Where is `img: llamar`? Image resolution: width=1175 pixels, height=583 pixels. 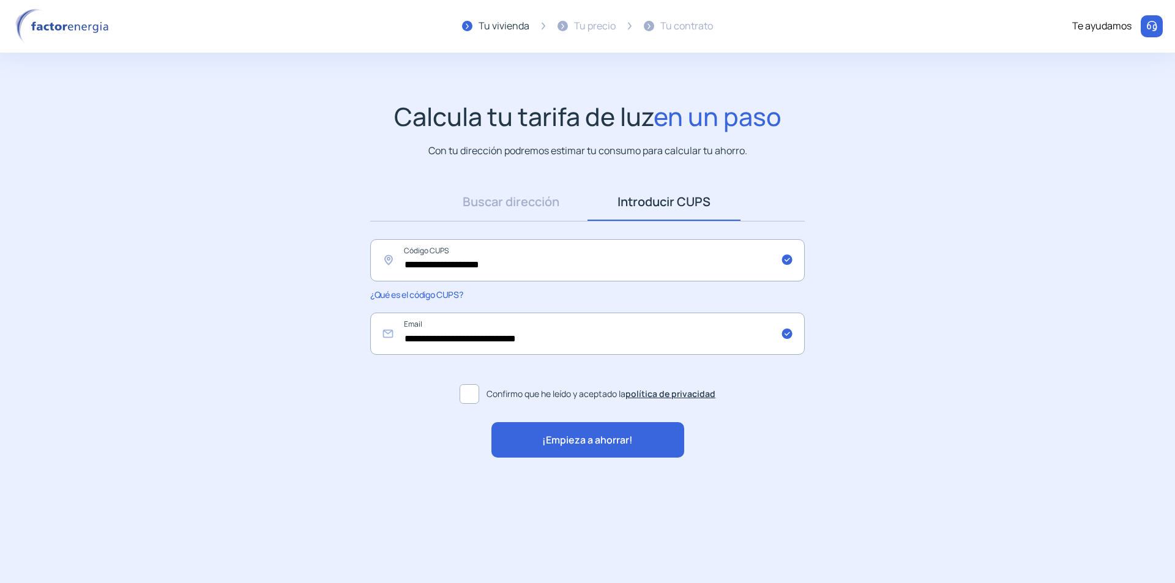
img: llamar is located at coordinates (1152, 26).